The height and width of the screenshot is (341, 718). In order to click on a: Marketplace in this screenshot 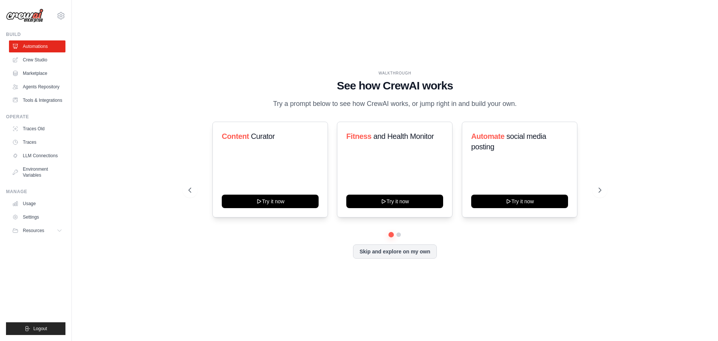, I will do `click(37, 73)`.